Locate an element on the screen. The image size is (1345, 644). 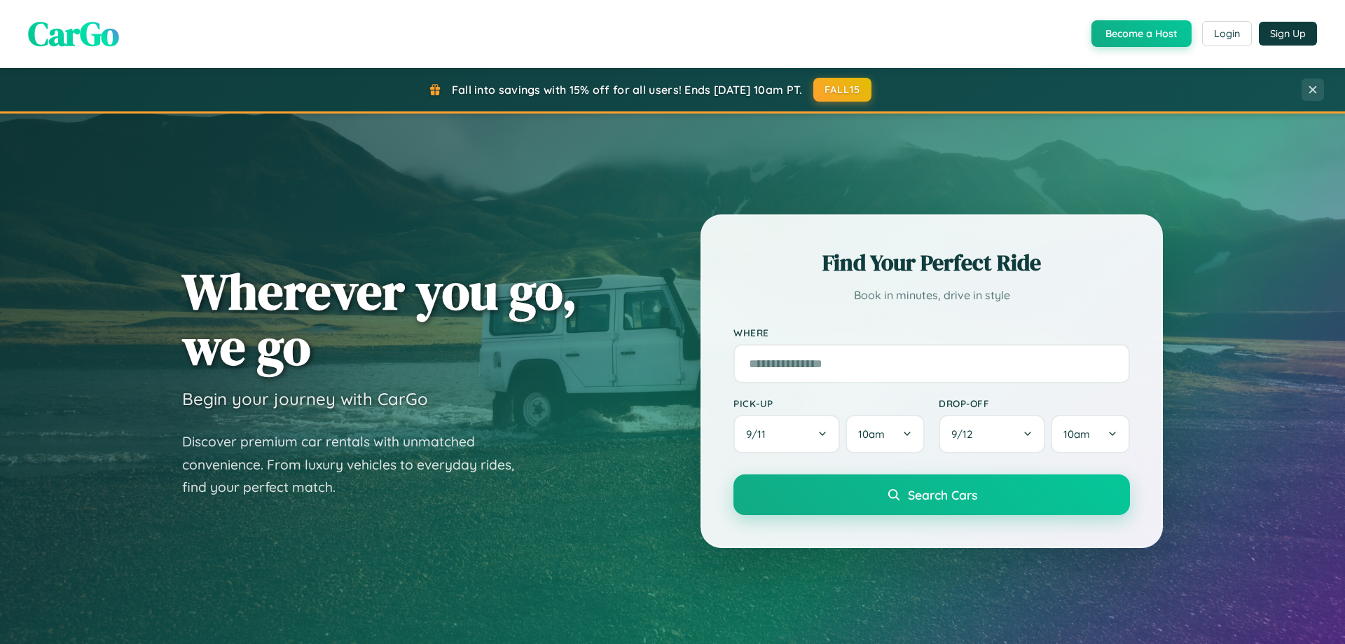
span: 9 / 11 is located at coordinates (759, 434).